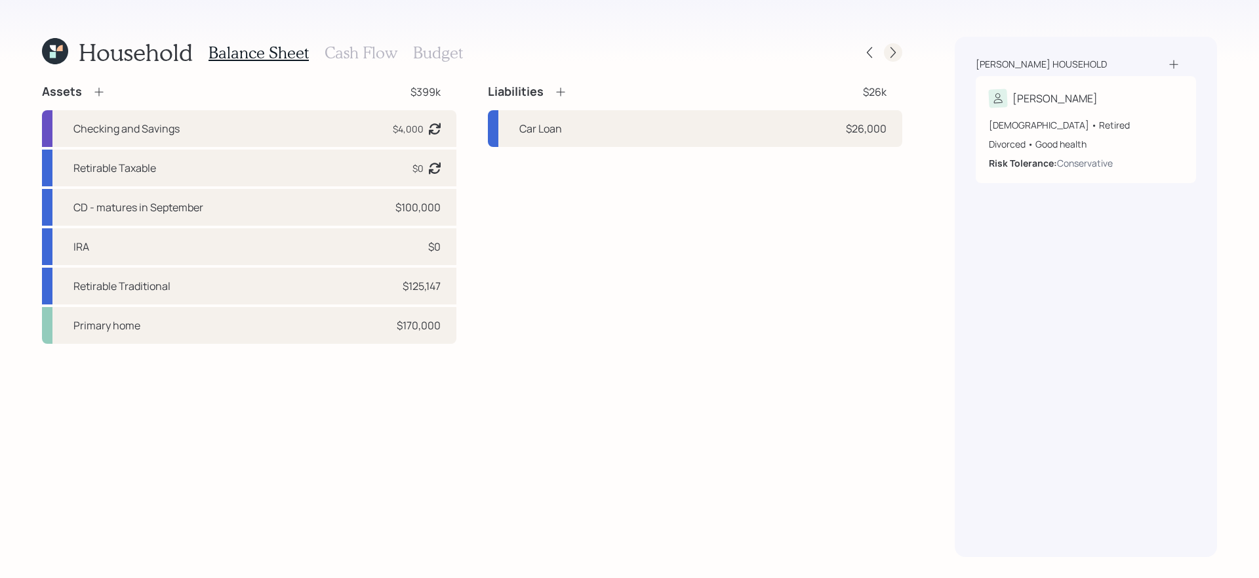 The image size is (1259, 578). What do you see at coordinates (540, 128) in the screenshot?
I see `div: Car Loan` at bounding box center [540, 128].